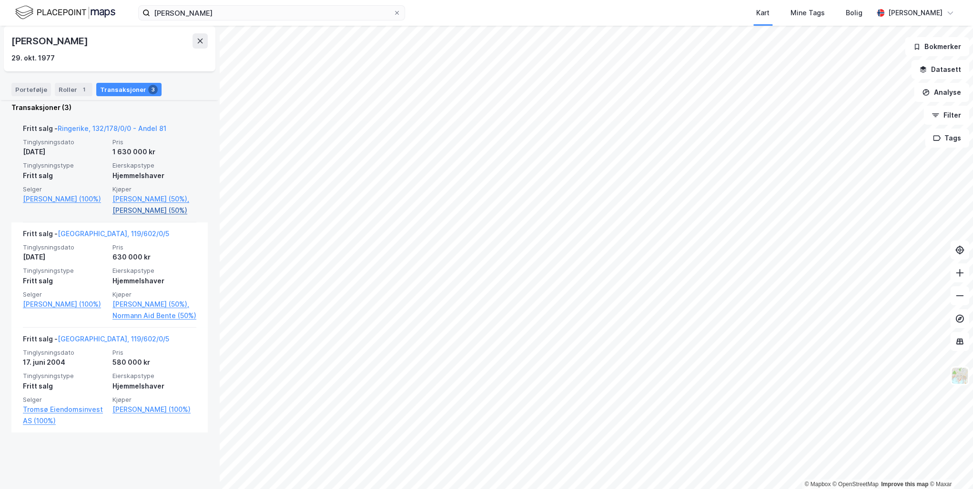  I want to click on img: logo.f888ab2527a4732fd821a326f86c7f29.svg, so click(65, 12).